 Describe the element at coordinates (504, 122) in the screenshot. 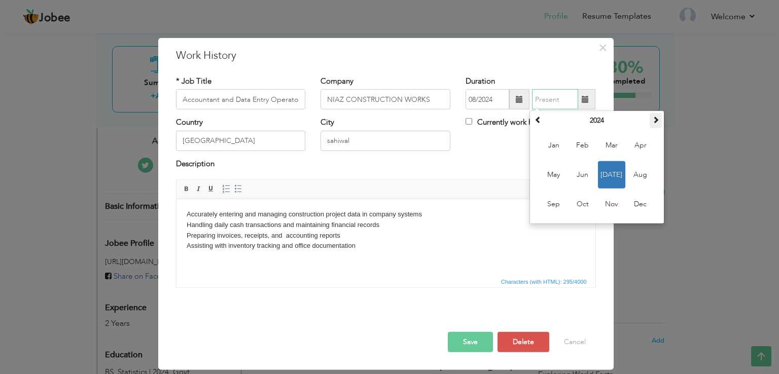

I see `label: Currently work here` at that location.